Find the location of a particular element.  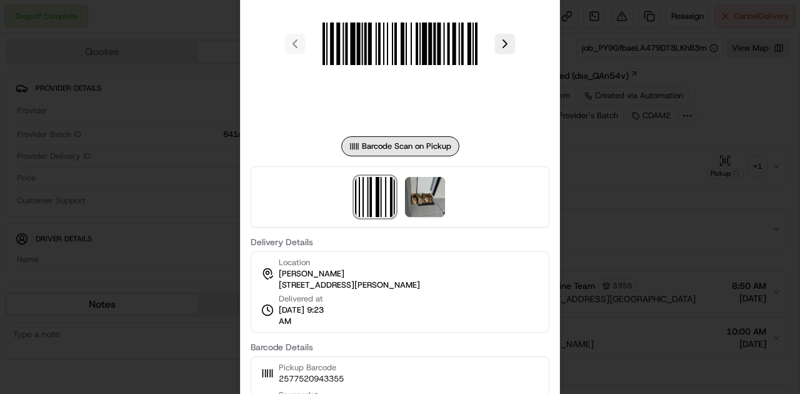

button: barcode_scan_on_pickup image is located at coordinates (375, 197).